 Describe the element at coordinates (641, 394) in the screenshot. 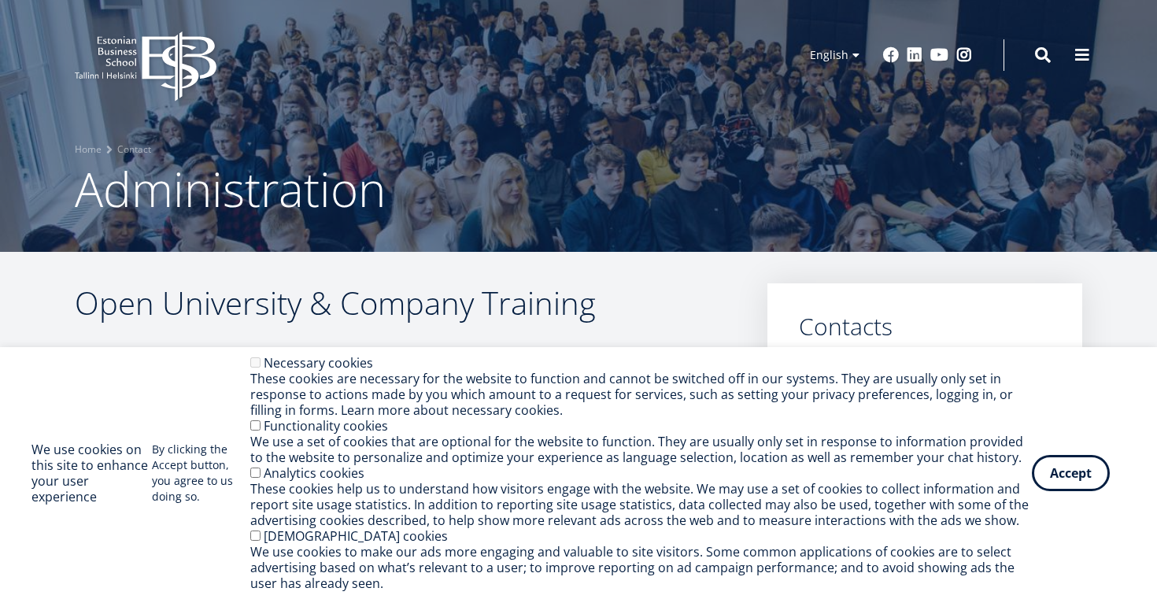

I see `div: These cookies are necessary for the website to function and cannot be switched off in our systems...` at that location.